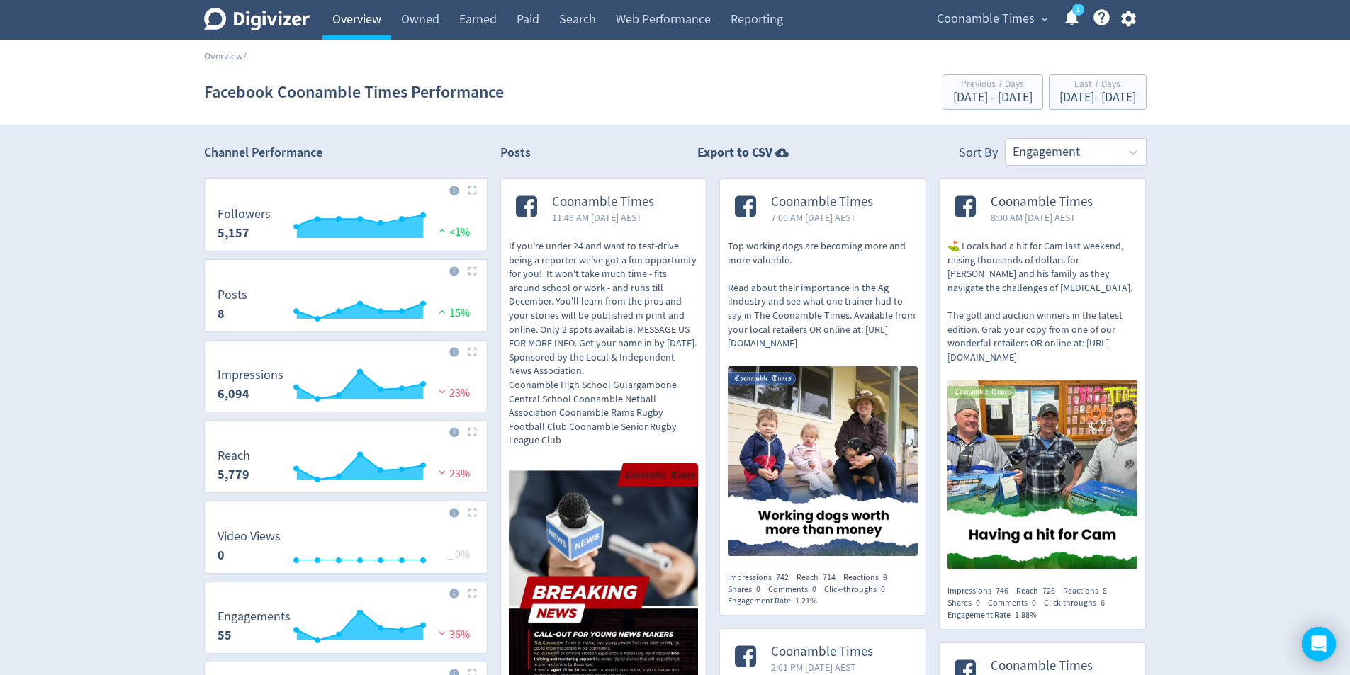 This screenshot has height=675, width=1350. Describe the element at coordinates (221, 556) in the screenshot. I see `strong: 0` at that location.